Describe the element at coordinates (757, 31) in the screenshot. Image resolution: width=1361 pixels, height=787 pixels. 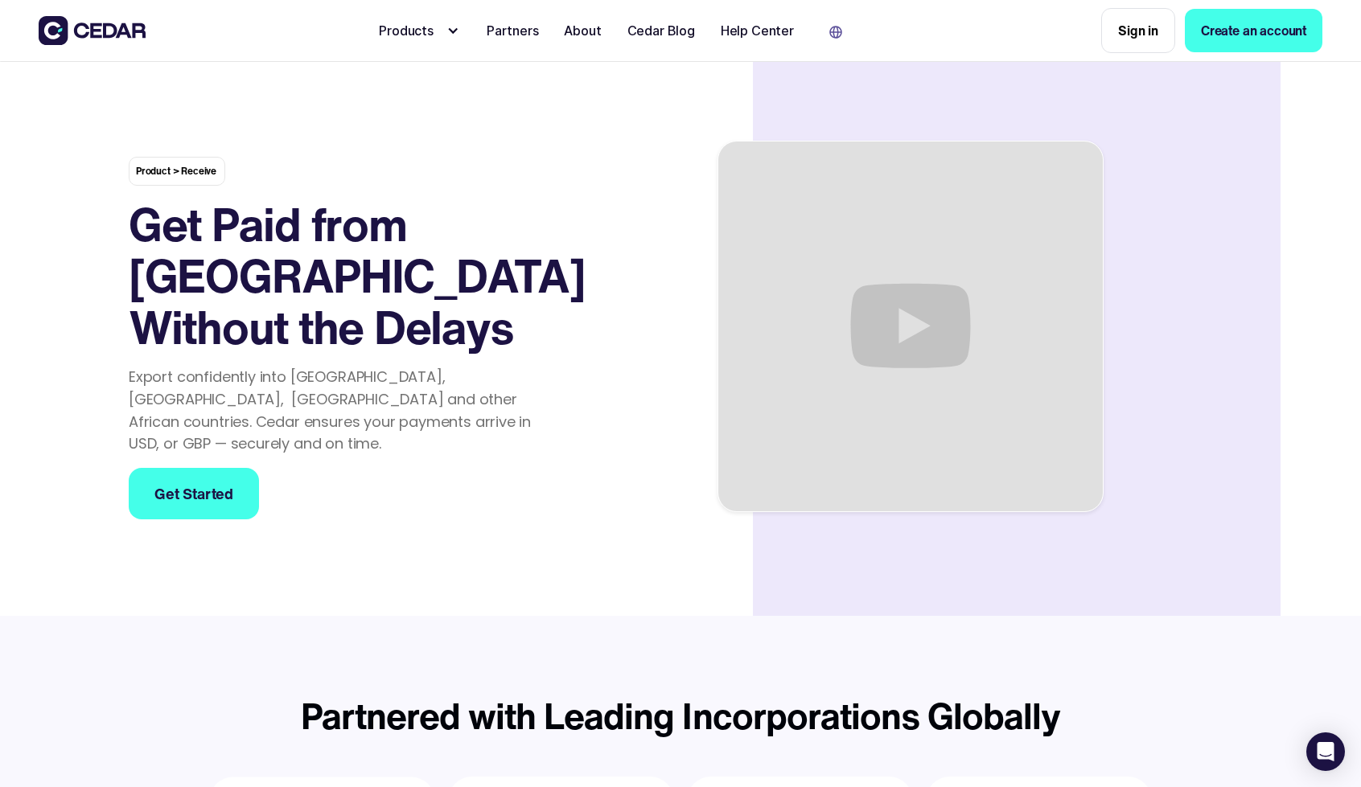
I see `div: Help Center` at that location.